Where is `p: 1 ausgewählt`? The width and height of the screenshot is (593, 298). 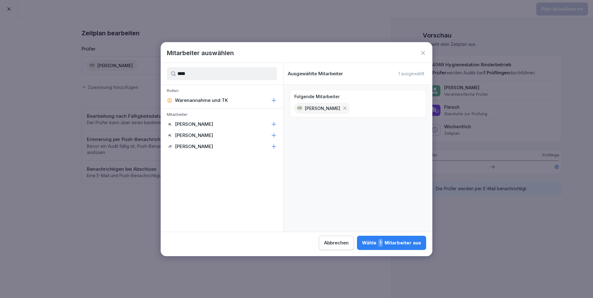 p: 1 ausgewählt is located at coordinates (411, 74).